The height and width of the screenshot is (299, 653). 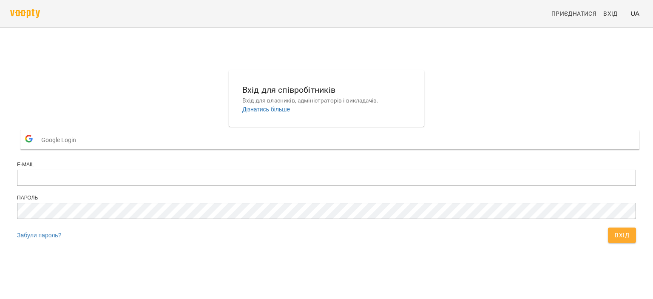 What do you see at coordinates (326, 198) in the screenshot?
I see `div: Пароль` at bounding box center [326, 198].